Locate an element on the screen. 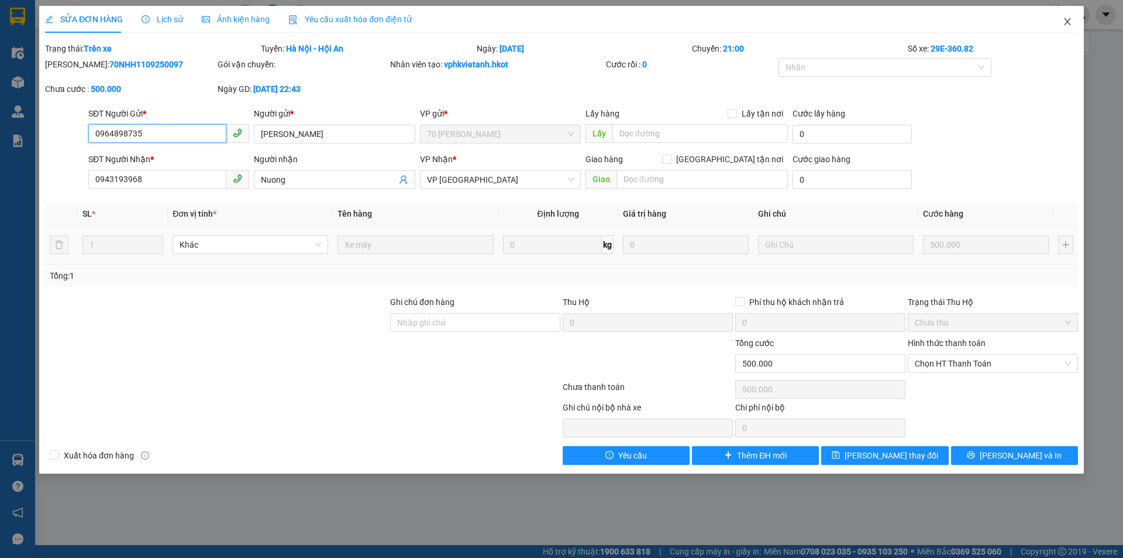 The height and width of the screenshot is (558, 1123). div: Ghi chú nội bộ nhà xe is located at coordinates (648, 409).